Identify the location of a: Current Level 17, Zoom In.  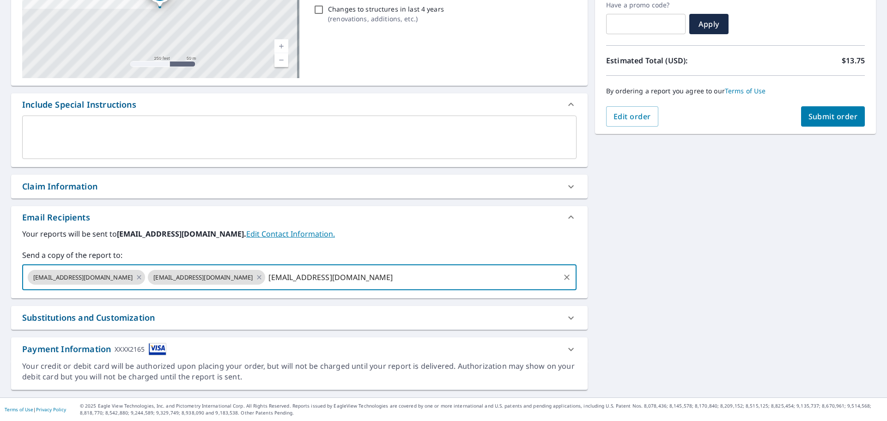
(281, 46).